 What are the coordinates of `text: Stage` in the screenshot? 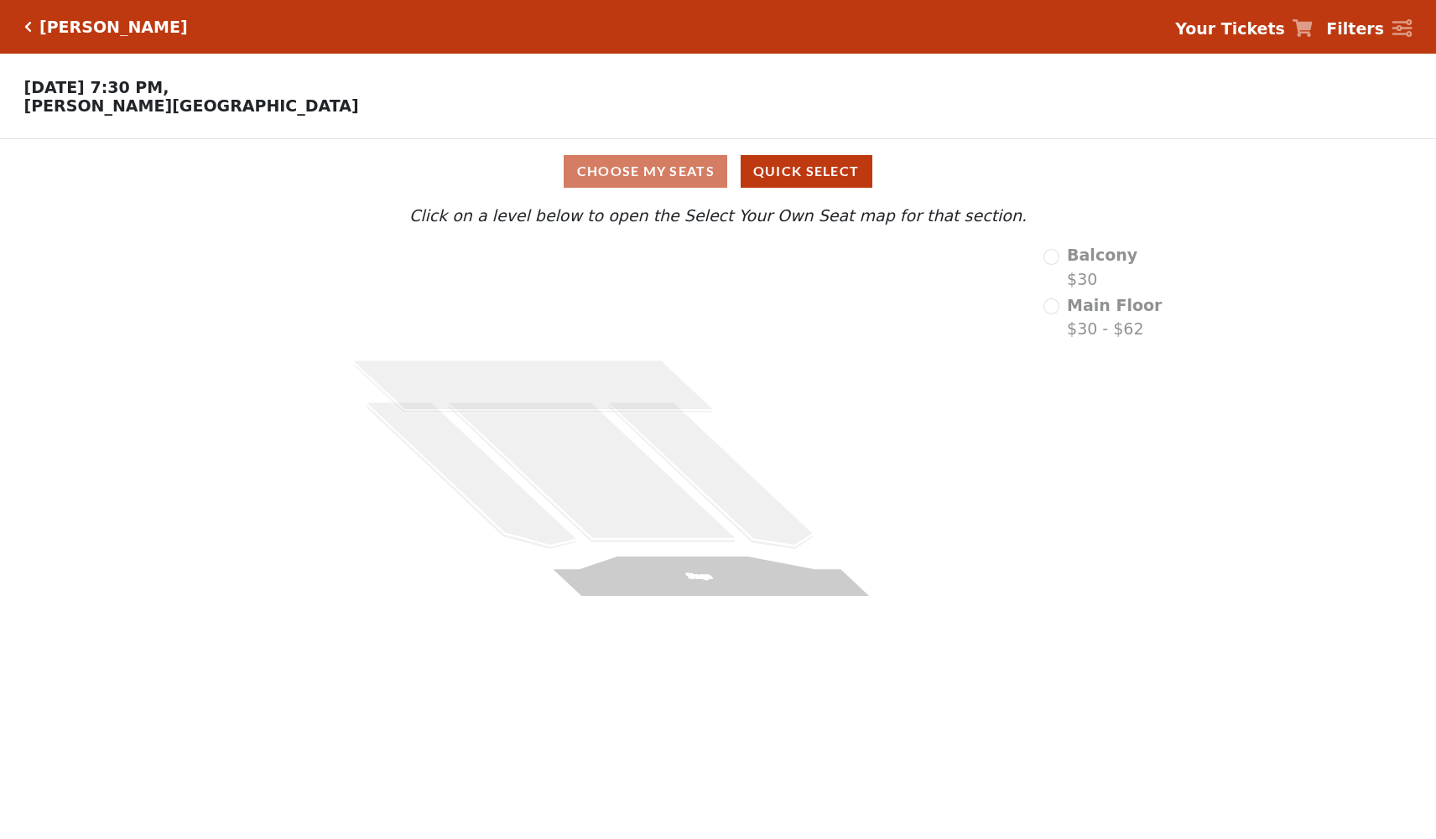 It's located at (698, 576).